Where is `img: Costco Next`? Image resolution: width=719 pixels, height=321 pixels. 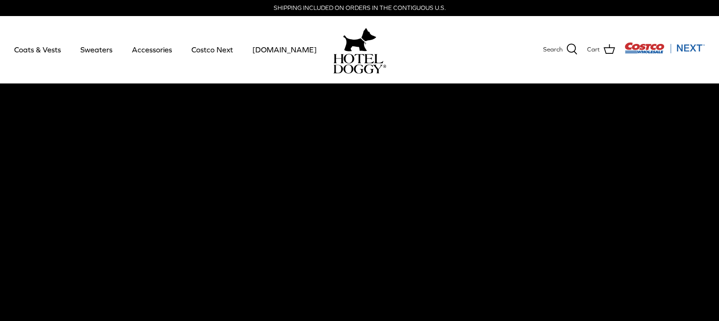
img: Costco Next is located at coordinates (664, 48).